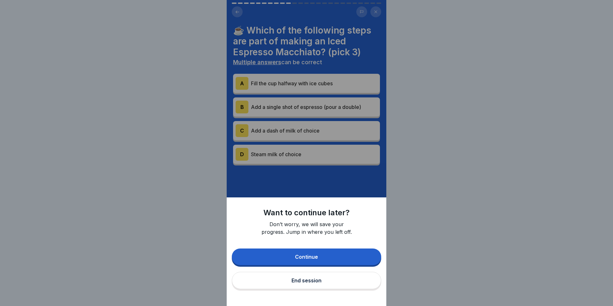 This screenshot has height=306, width=613. Describe the element at coordinates (307, 280) in the screenshot. I see `button: End session` at that location.